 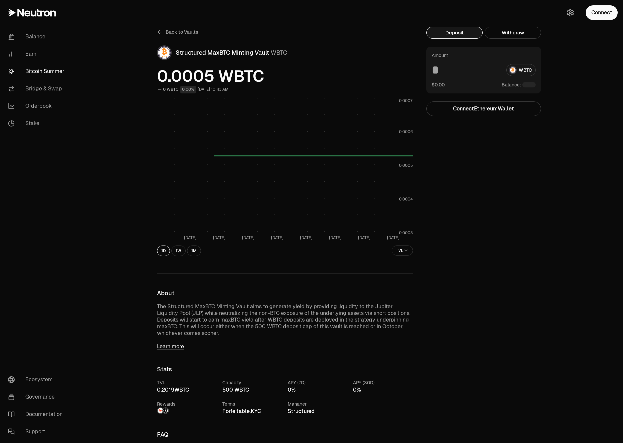 What do you see at coordinates (406, 199) in the screenshot?
I see `tspan: 0.0004` at bounding box center [406, 199].